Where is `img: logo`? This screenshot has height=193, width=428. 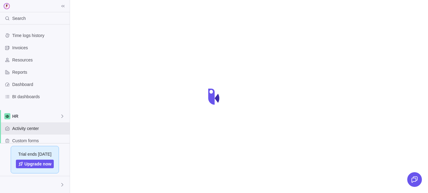 img: logo is located at coordinates (7, 6).